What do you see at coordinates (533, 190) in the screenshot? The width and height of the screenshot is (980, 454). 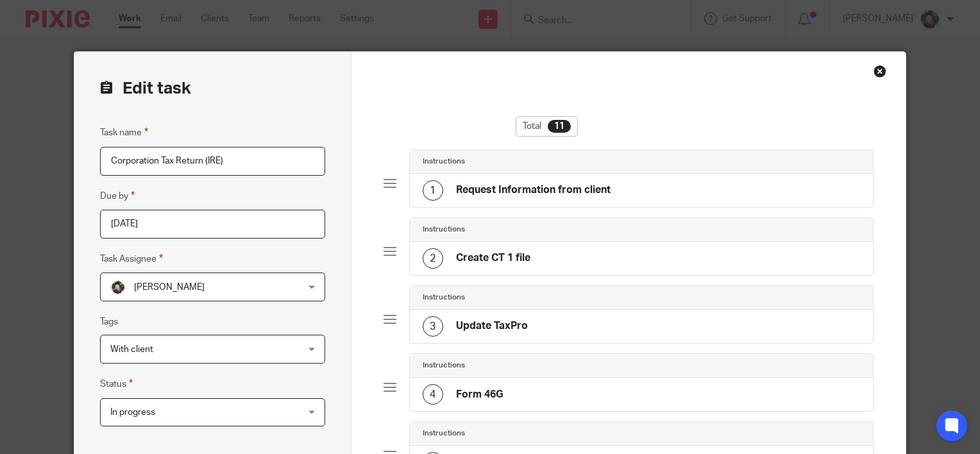 I see `h4: Request Information from client` at bounding box center [533, 190].